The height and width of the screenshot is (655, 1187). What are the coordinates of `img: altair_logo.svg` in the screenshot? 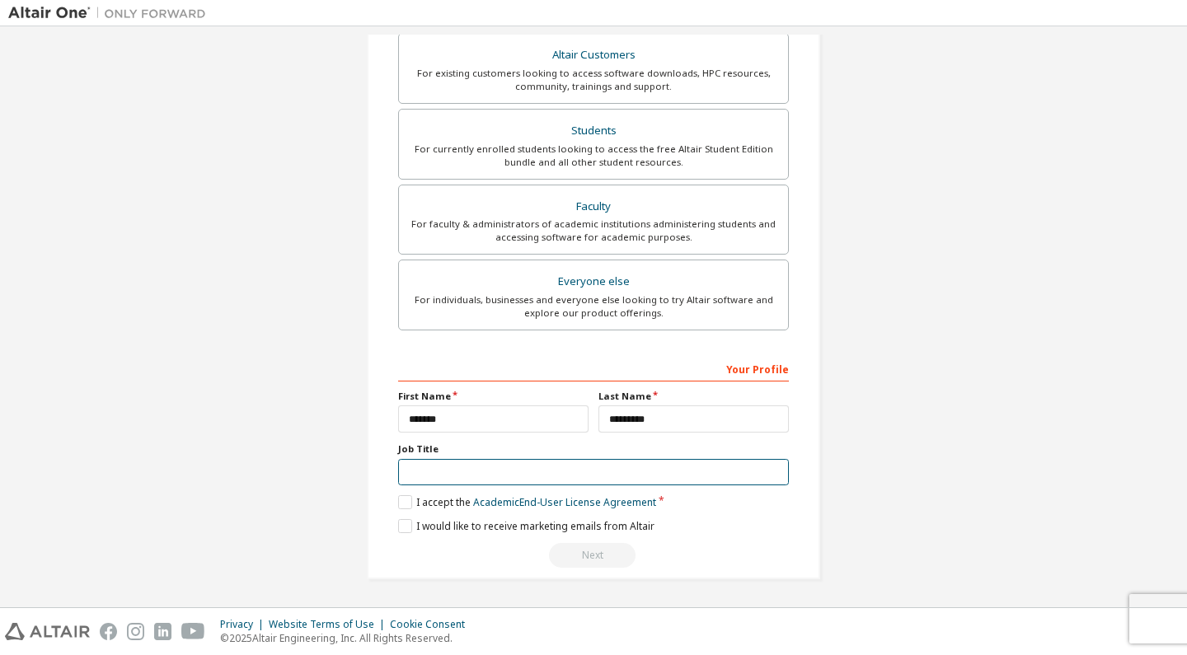 It's located at (47, 632).